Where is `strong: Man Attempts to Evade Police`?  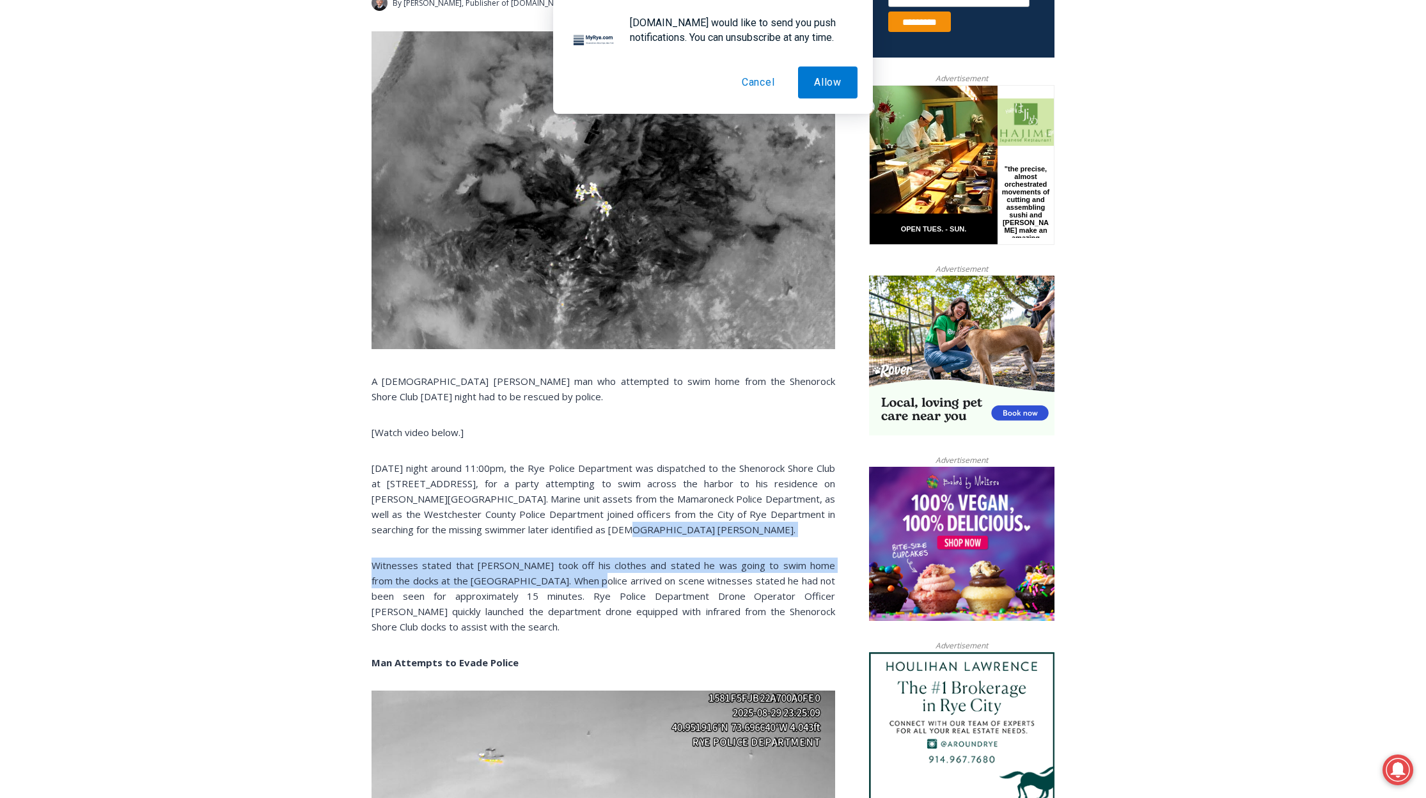 strong: Man Attempts to Evade Police is located at coordinates (445, 663).